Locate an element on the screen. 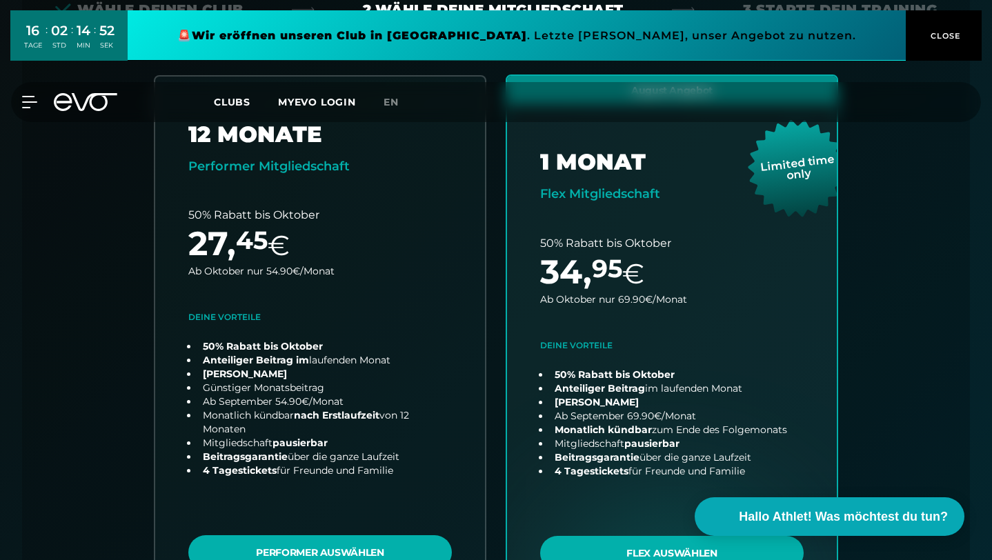 The height and width of the screenshot is (560, 992). div: STD is located at coordinates (59, 46).